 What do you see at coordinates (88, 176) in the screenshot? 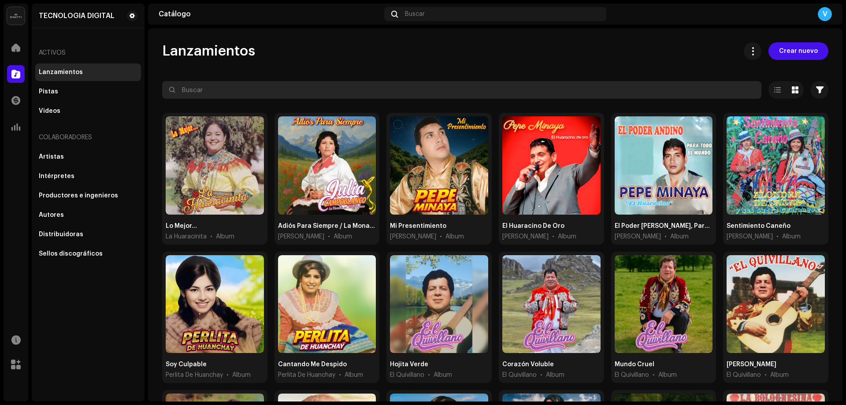
I see `re-m-nav-item: Intérpretes` at bounding box center [88, 176].